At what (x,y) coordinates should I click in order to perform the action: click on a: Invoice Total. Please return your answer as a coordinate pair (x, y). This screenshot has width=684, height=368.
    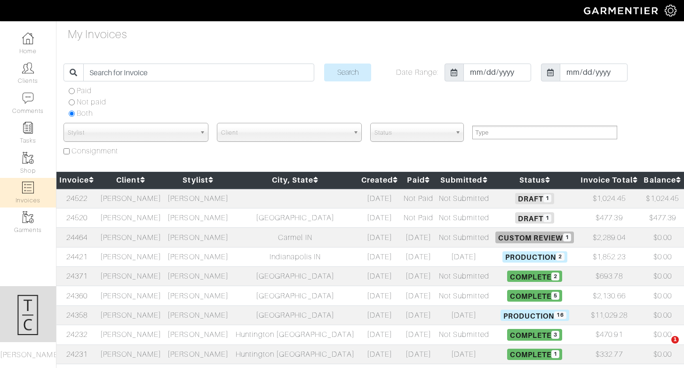
    Looking at the image, I should click on (609, 180).